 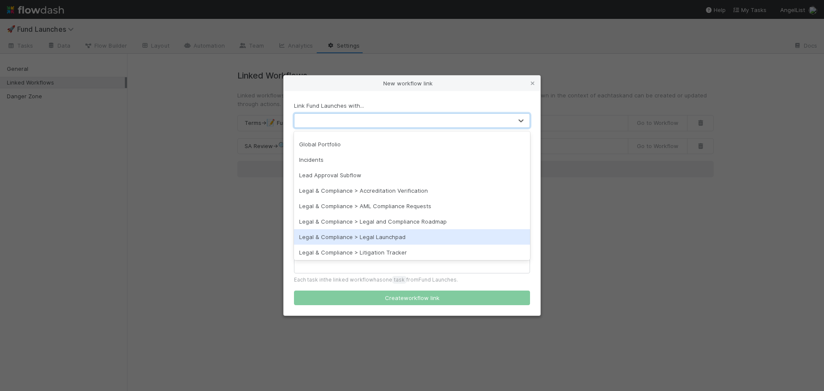 What do you see at coordinates (412, 298) in the screenshot?
I see `button: Createworkflow link` at bounding box center [412, 298].